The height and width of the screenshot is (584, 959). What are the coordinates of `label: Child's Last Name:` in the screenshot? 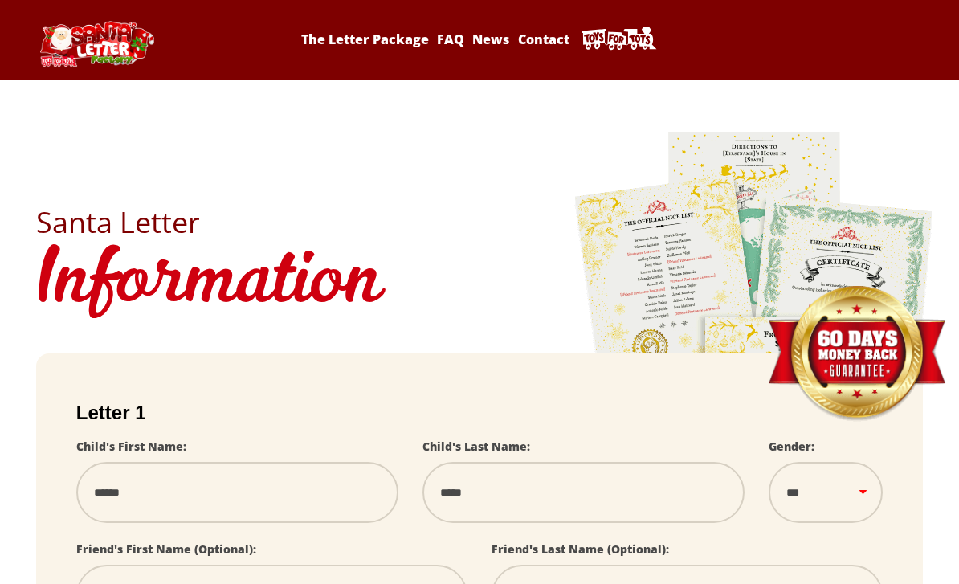 It's located at (476, 446).